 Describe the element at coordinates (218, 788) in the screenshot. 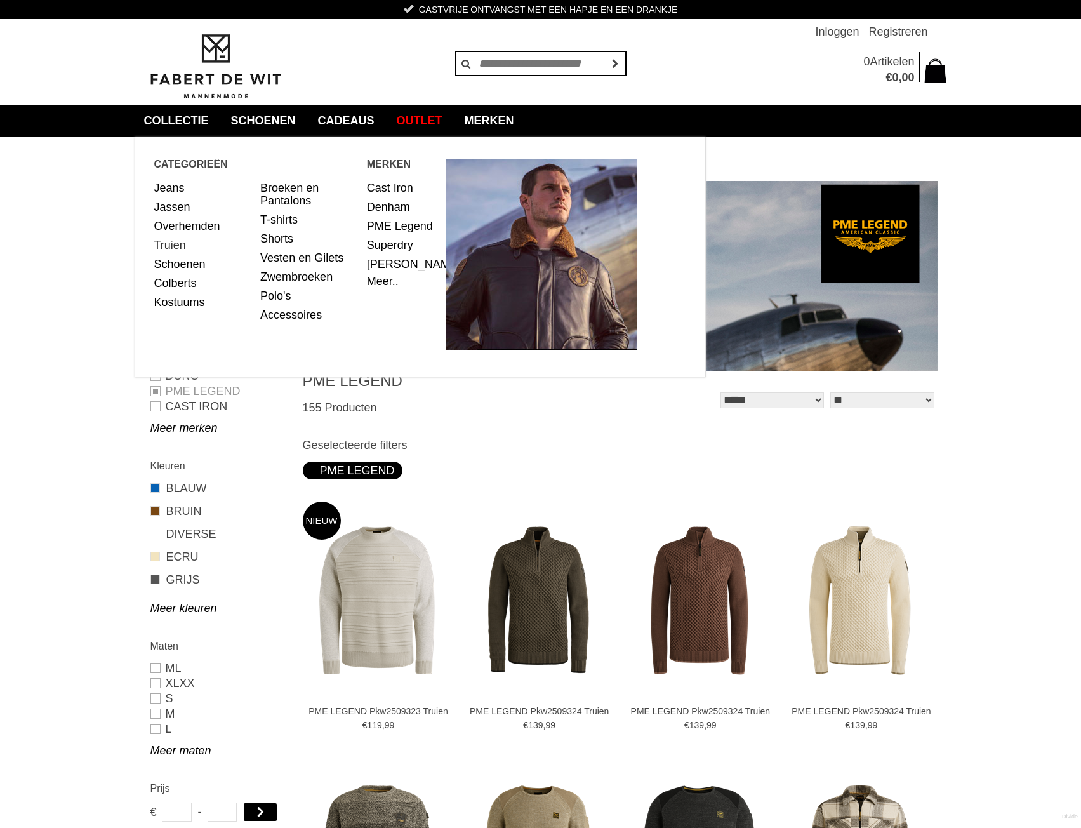

I see `h2: Prijs` at that location.